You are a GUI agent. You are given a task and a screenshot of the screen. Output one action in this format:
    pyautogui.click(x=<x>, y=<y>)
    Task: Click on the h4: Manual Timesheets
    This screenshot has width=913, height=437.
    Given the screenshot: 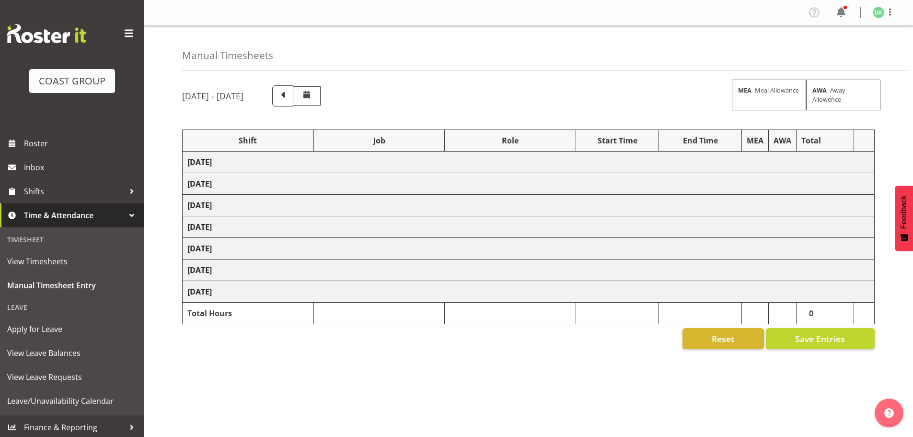 What is the action you would take?
    pyautogui.click(x=228, y=55)
    